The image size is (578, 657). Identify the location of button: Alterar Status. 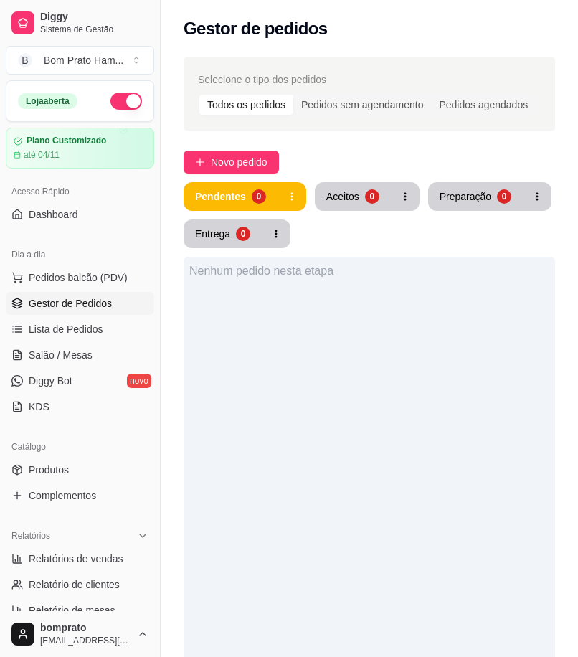
(126, 101).